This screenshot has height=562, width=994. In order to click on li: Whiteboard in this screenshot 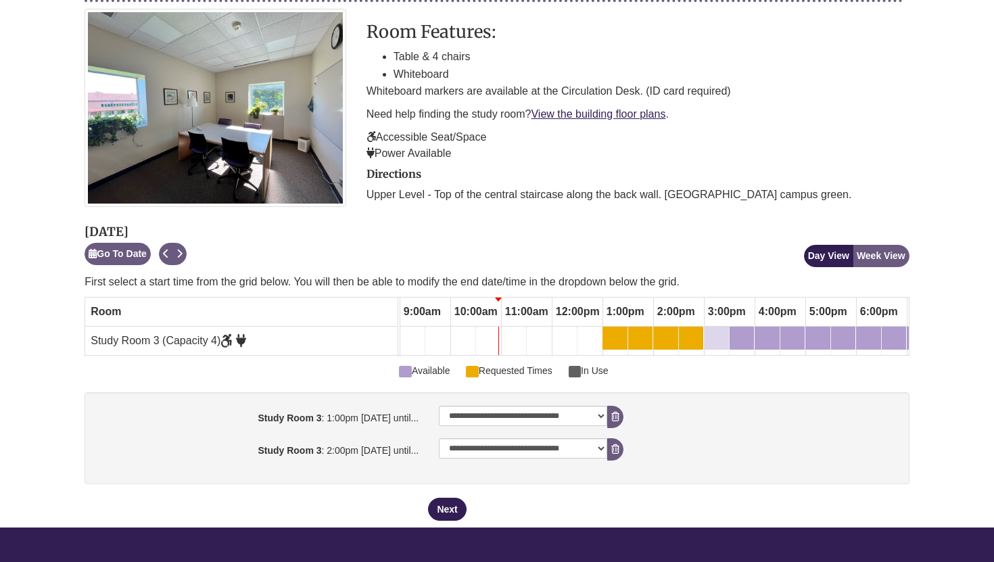, I will do `click(651, 74)`.